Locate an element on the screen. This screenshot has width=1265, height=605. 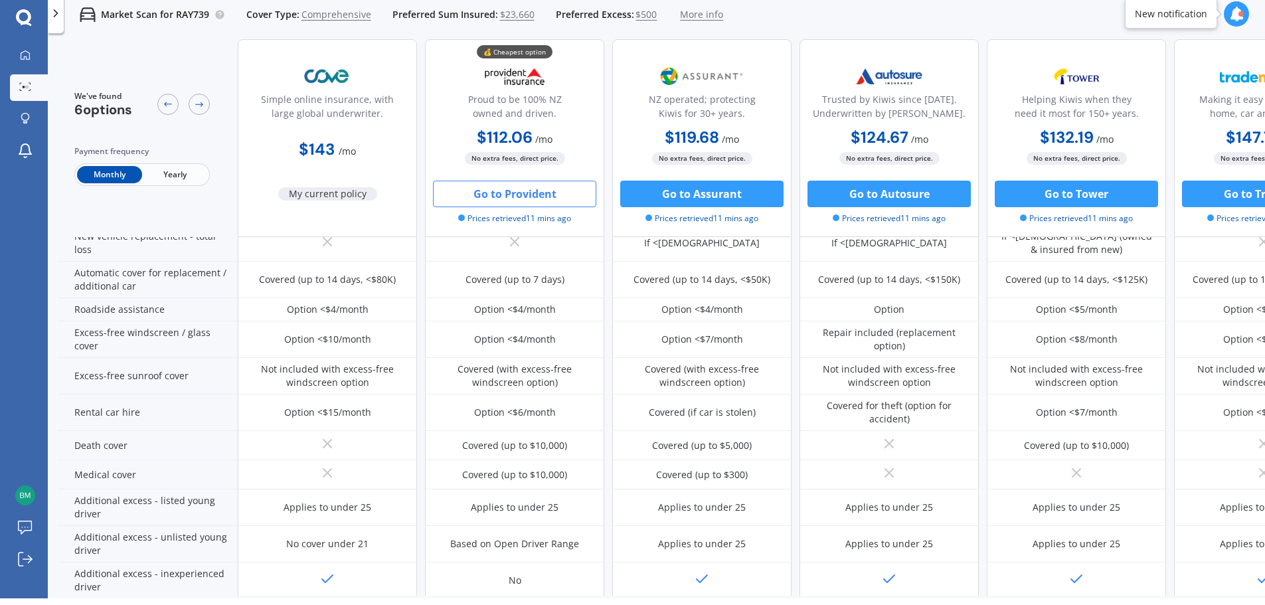
button: Go to Autosure is located at coordinates (889, 194).